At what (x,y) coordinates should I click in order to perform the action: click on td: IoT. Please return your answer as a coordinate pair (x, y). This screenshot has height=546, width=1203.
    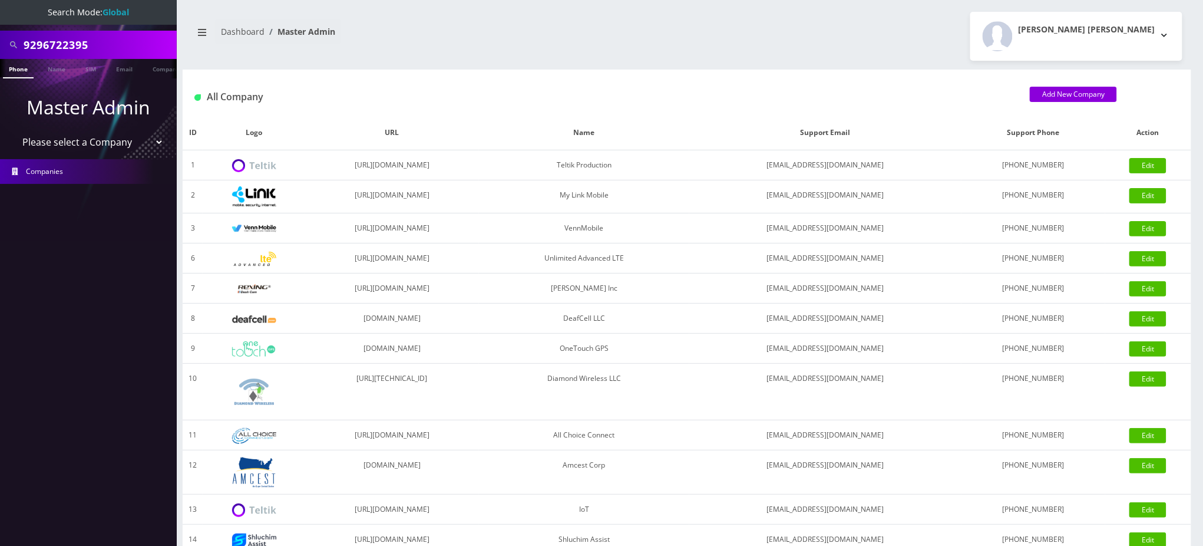
    Looking at the image, I should click on (584, 509).